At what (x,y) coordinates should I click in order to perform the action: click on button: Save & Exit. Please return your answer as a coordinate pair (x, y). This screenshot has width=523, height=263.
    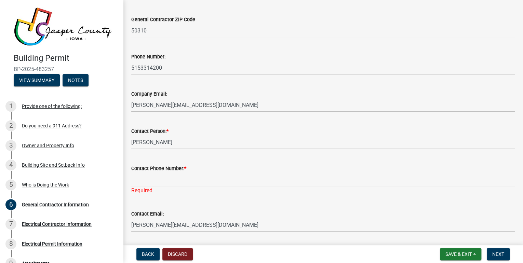
    Looking at the image, I should click on (461, 254).